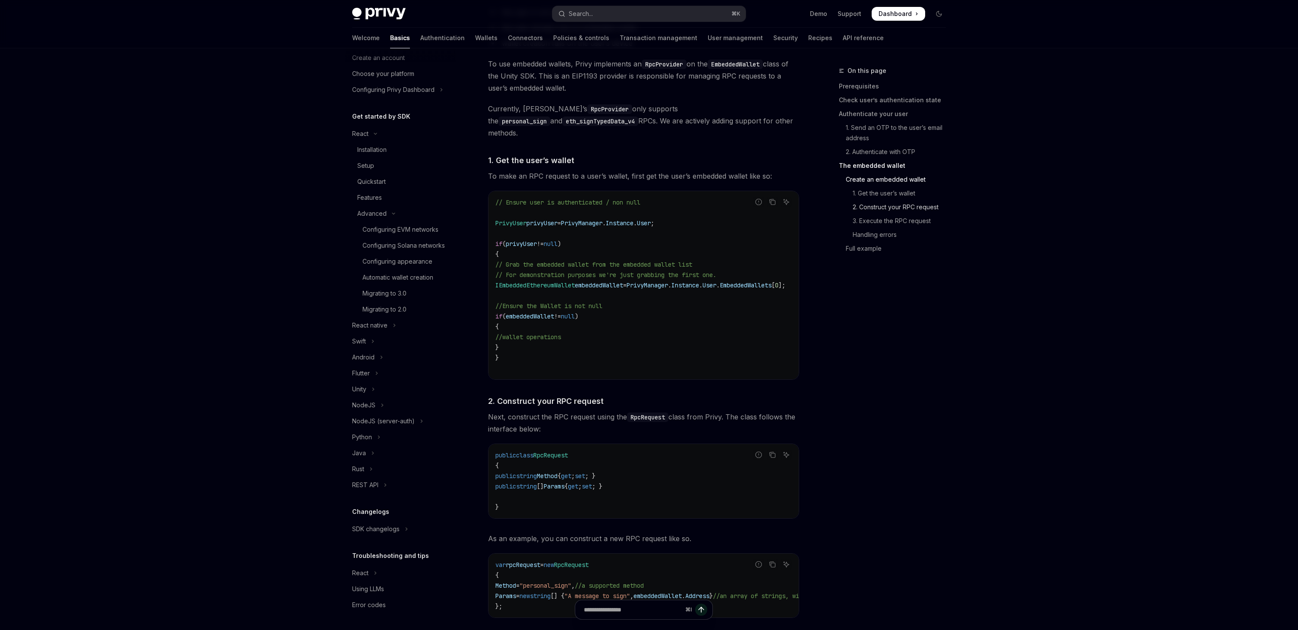 The height and width of the screenshot is (630, 1298). I want to click on div: Configuring EVM networks, so click(400, 230).